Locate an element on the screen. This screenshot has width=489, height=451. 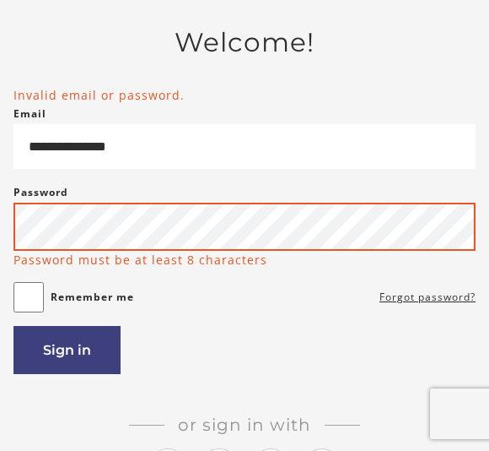
label: Password is located at coordinates (41, 192).